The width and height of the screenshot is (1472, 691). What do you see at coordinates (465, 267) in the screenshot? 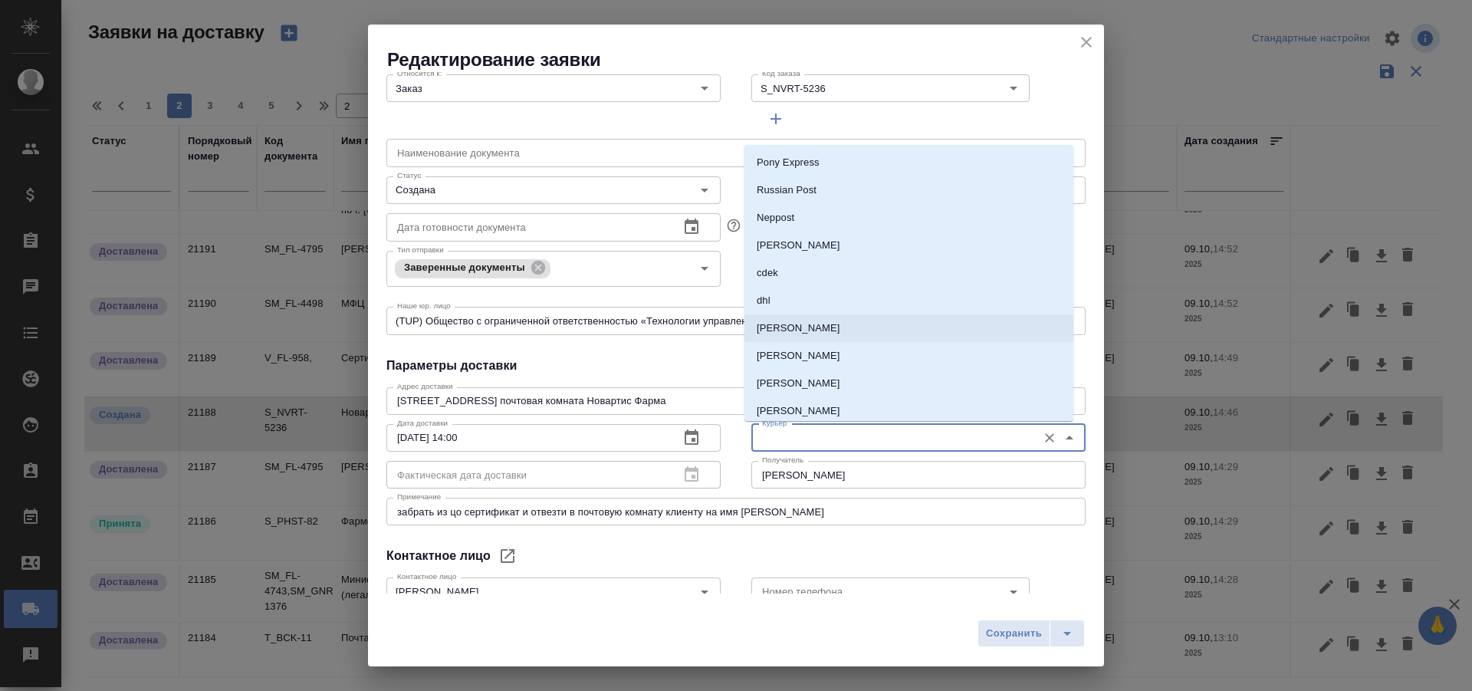
I see `span: Заверенные документы` at bounding box center [465, 267].